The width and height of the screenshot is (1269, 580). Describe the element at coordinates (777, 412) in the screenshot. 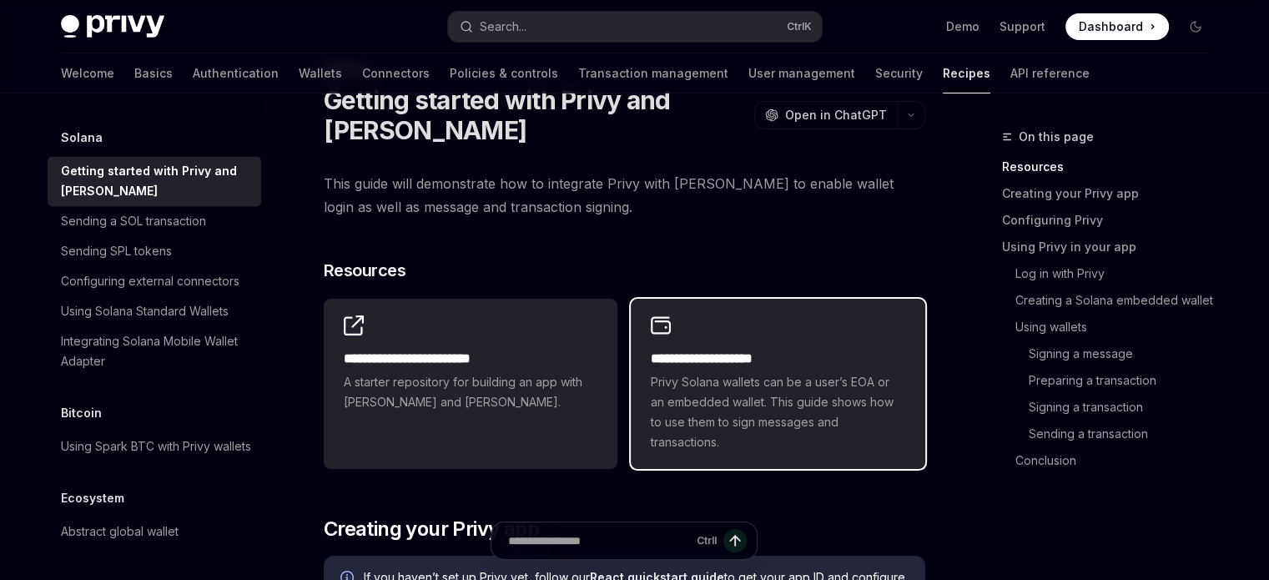

I see `span: Privy Solana wallets can be a user’s EOA or an embedded wallet. This guide shows how to use them ...` at that location.